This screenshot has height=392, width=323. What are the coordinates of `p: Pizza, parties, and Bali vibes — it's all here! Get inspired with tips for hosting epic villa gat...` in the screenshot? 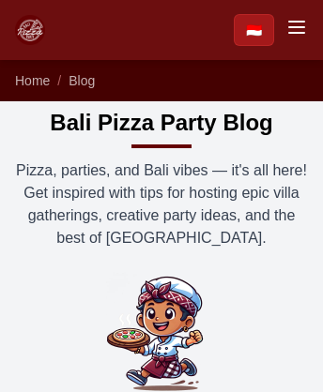 It's located at (161, 204).